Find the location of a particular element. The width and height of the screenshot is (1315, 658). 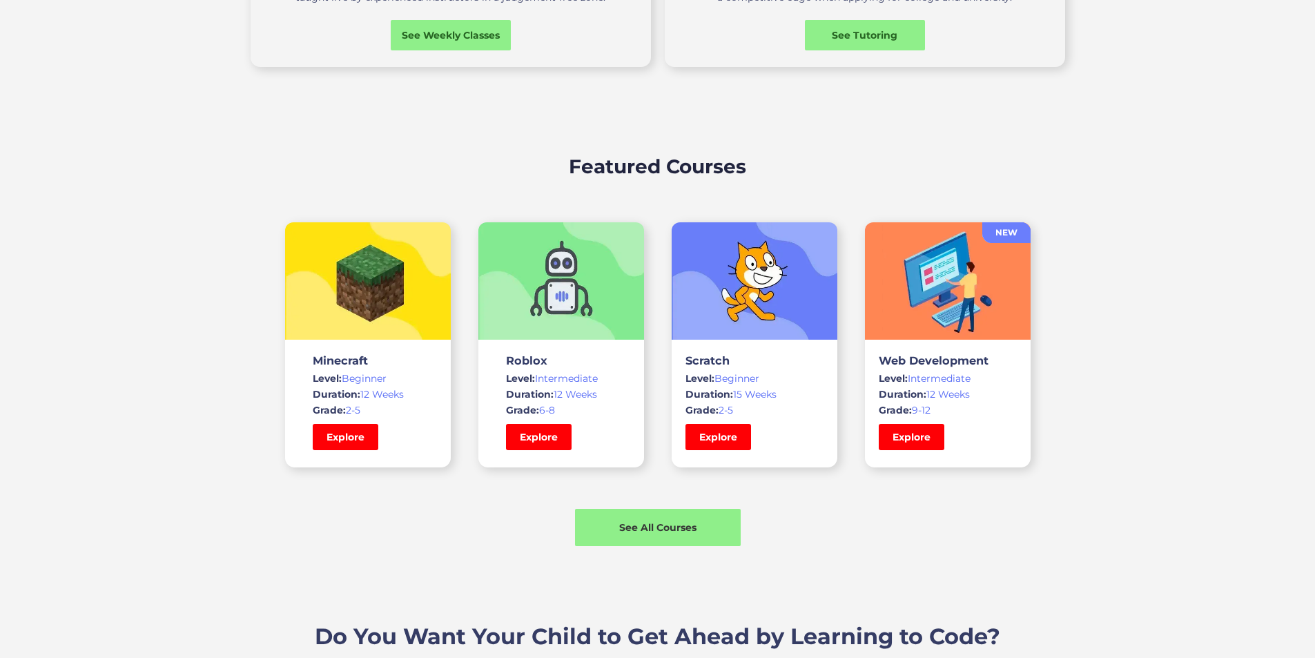

div: 15 Weeks is located at coordinates (755, 394).